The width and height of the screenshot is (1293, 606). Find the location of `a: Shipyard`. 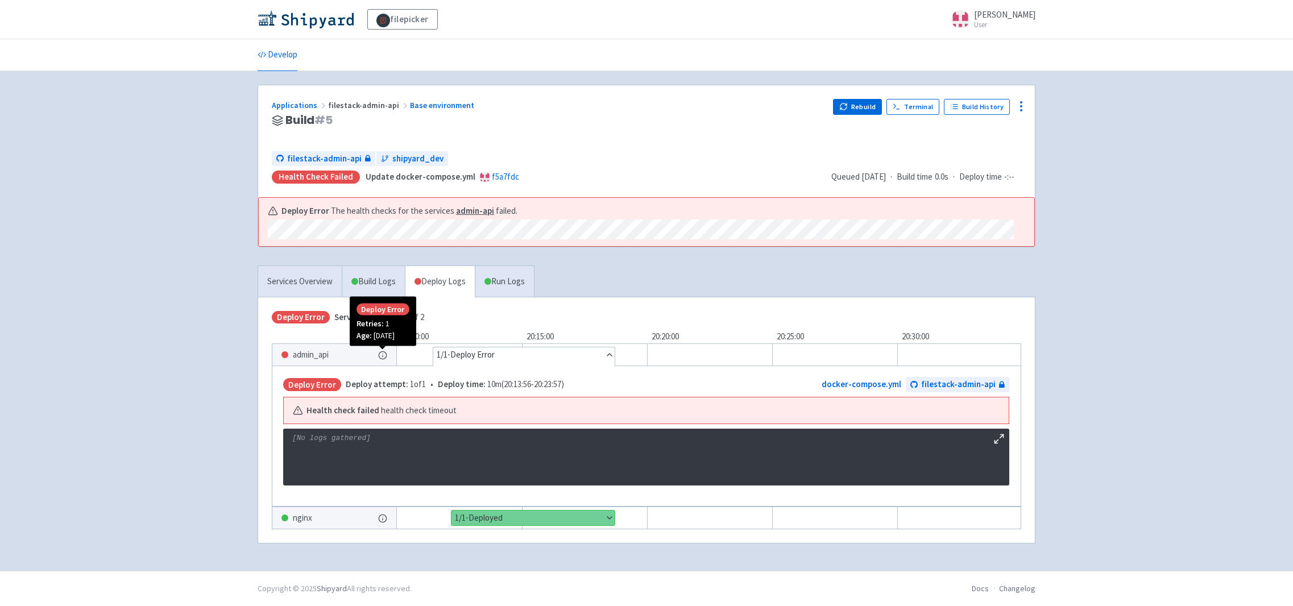

a: Shipyard is located at coordinates (331, 588).